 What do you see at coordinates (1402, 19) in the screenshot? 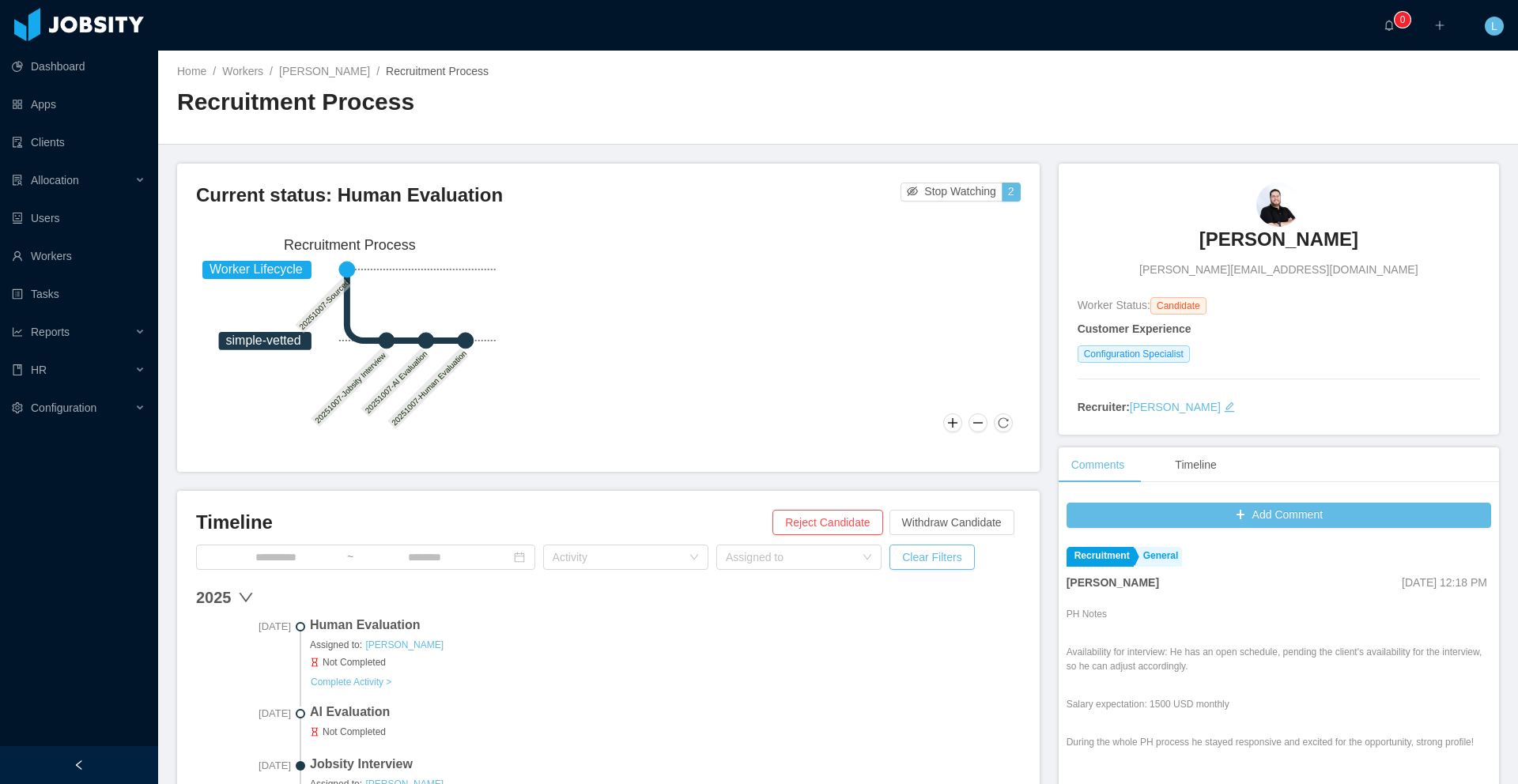
I see `sup: 0` at bounding box center [1402, 19].